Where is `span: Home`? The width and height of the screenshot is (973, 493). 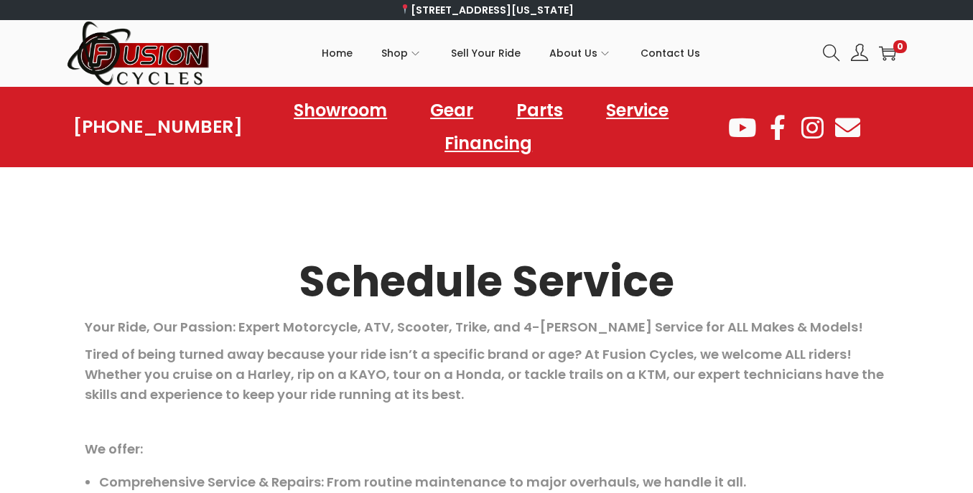 span: Home is located at coordinates (337, 53).